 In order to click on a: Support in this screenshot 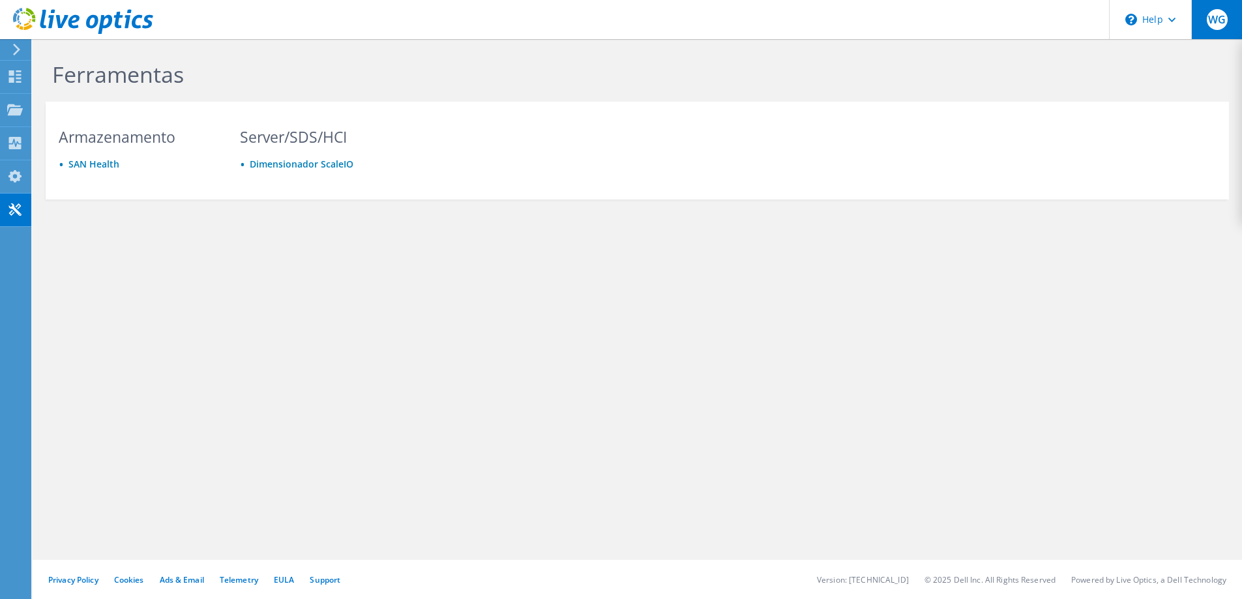, I will do `click(325, 580)`.